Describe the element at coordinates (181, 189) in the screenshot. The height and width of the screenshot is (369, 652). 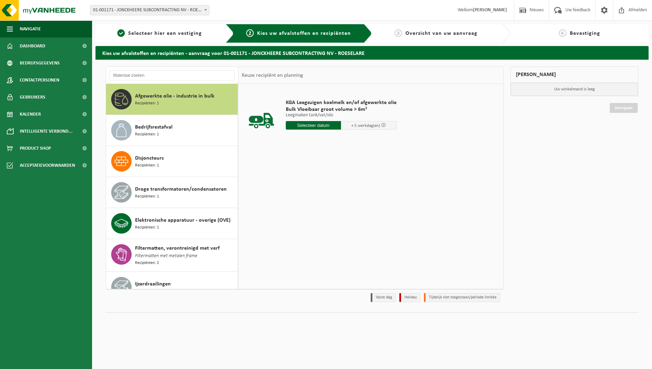
I see `span: Droge transformatoren/condensatoren` at that location.